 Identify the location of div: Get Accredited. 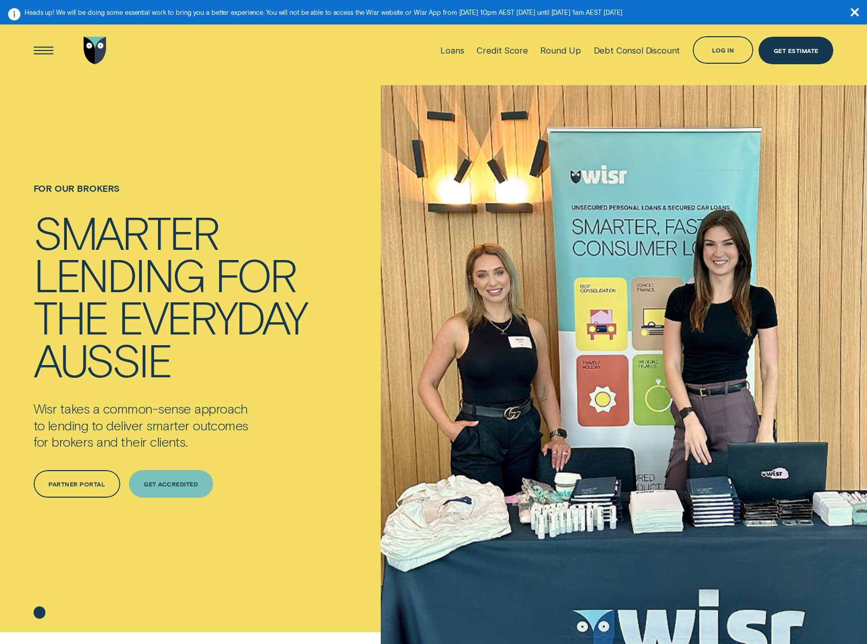
(171, 484).